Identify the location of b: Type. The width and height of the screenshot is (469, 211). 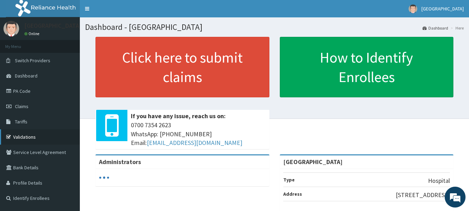
(289, 179).